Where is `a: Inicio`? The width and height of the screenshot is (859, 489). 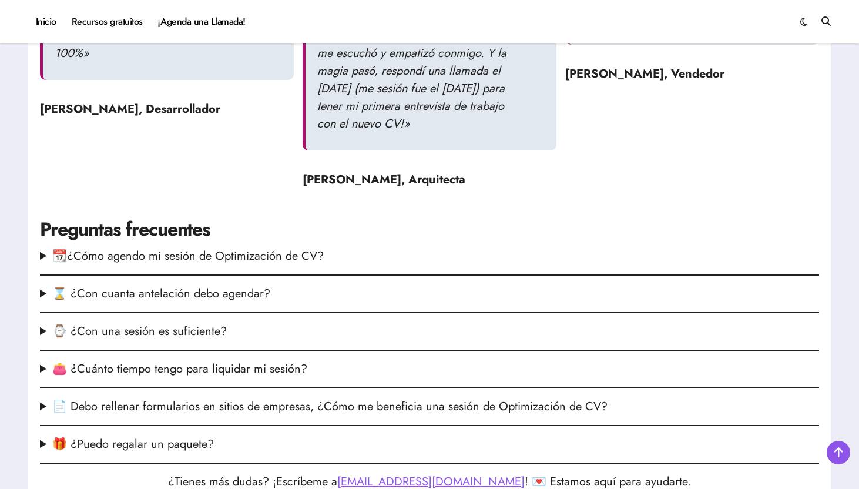
a: Inicio is located at coordinates (46, 22).